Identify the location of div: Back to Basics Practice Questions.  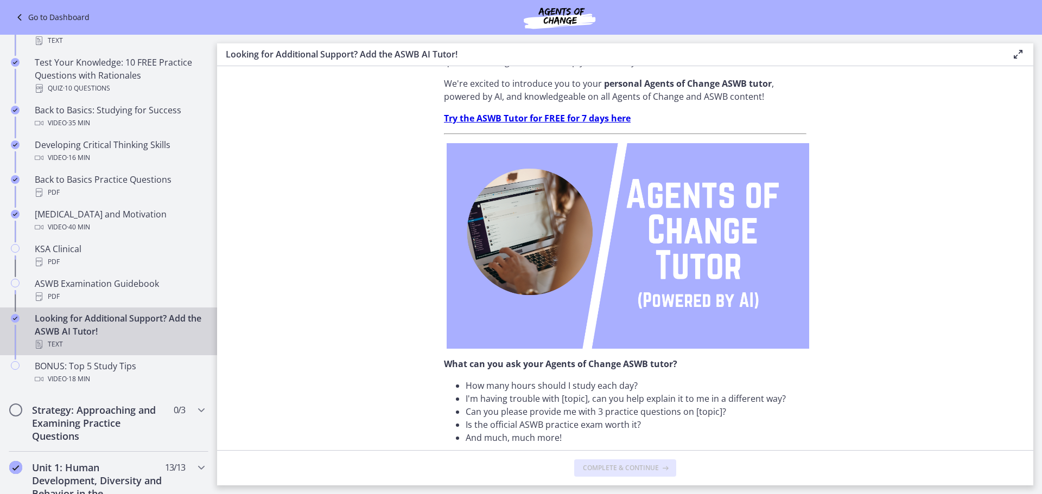
(119, 186).